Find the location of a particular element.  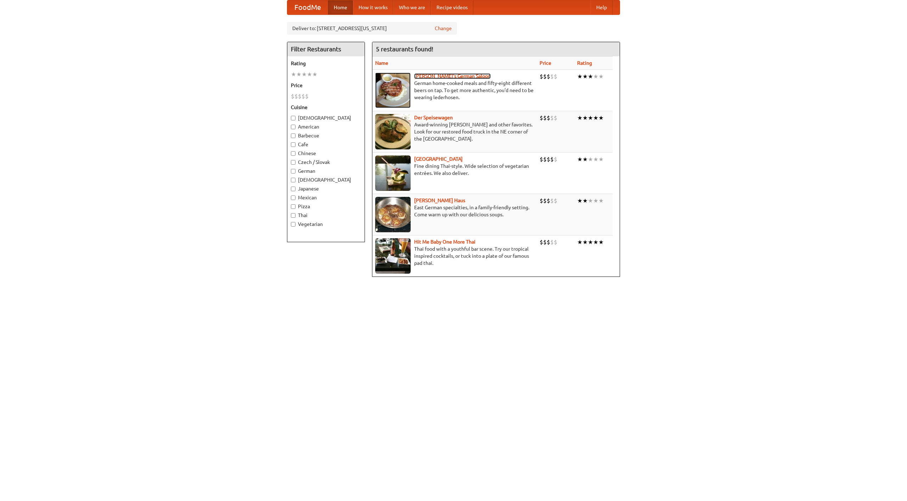

a: Hit Me Baby One More Thai is located at coordinates (445, 242).